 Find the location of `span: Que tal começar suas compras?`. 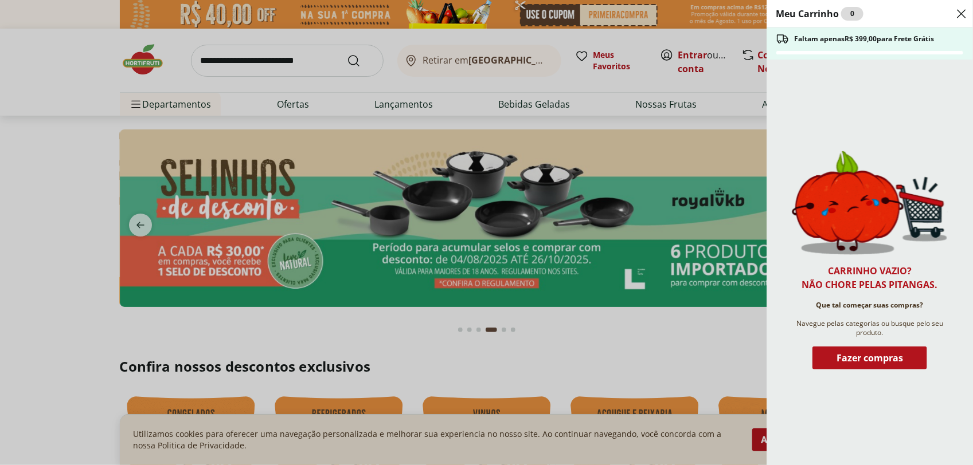

span: Que tal começar suas compras? is located at coordinates (870, 306).